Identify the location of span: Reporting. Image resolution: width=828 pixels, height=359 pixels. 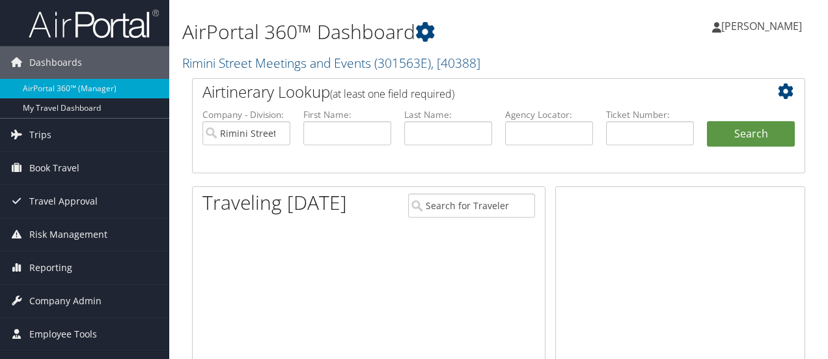
(51, 268).